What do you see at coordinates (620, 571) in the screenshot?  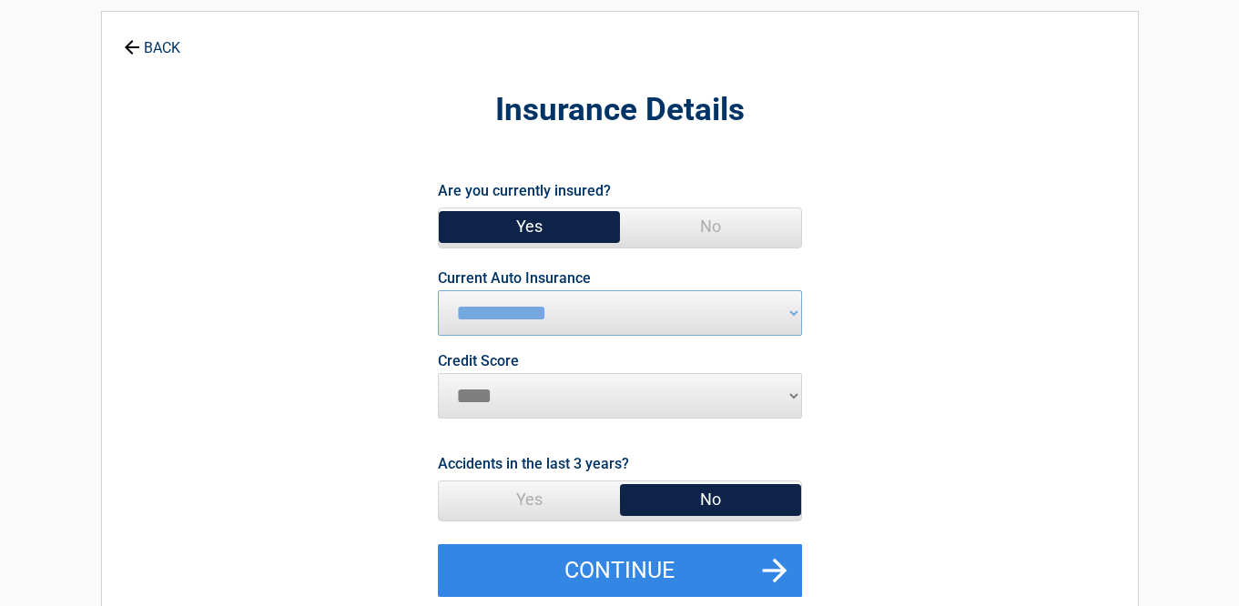 I see `button: Continue` at bounding box center [620, 571].